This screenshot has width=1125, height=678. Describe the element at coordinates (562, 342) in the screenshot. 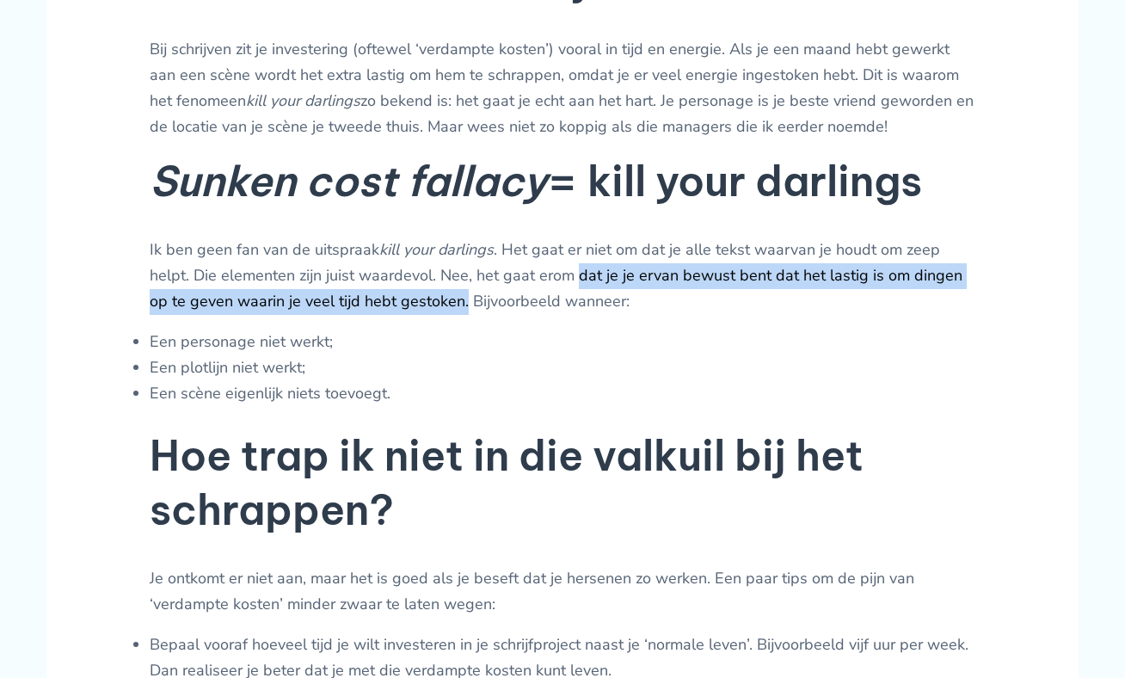

I see `li: Een personage niet werkt;` at that location.